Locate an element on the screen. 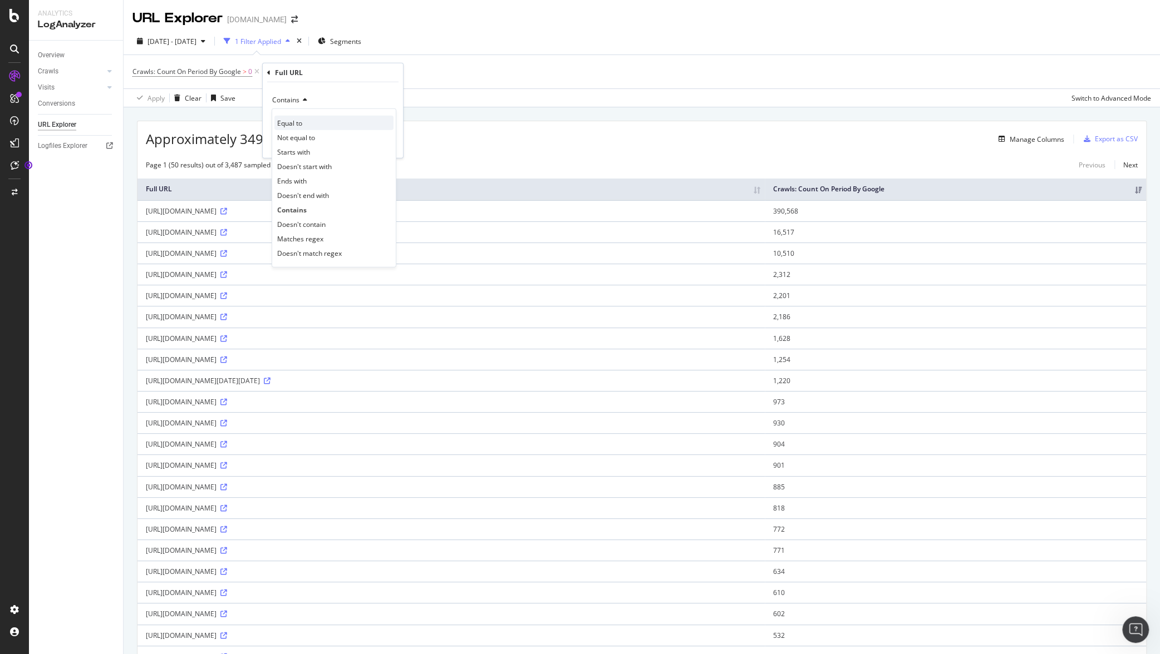 The height and width of the screenshot is (654, 1160). button: Apply is located at coordinates (149, 98).